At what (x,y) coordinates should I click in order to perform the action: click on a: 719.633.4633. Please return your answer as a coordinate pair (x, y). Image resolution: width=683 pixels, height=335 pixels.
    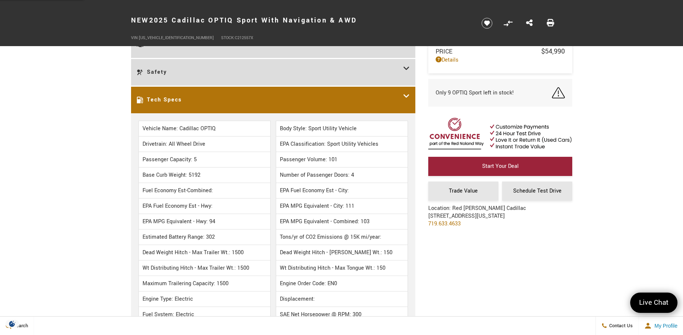
    Looking at the image, I should click on (444, 224).